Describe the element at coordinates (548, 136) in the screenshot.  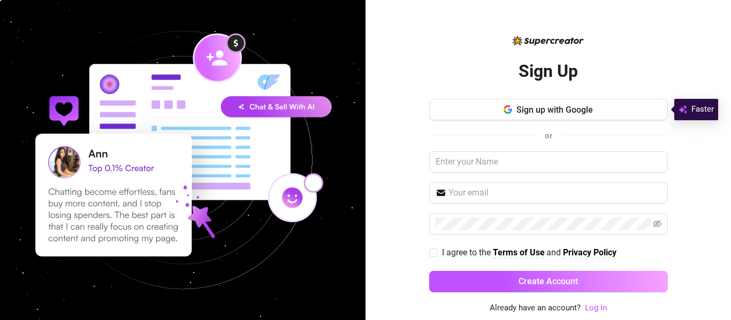
I see `span: or` at that location.